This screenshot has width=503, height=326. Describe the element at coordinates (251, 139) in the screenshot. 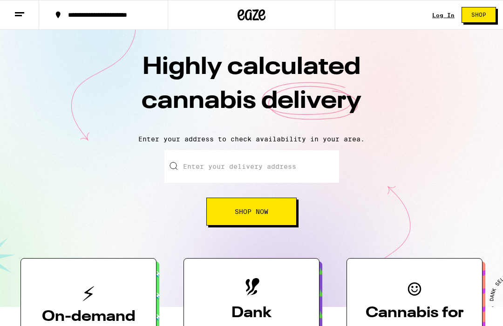

I see `p: Enter your address to check availability in your area.` at that location.